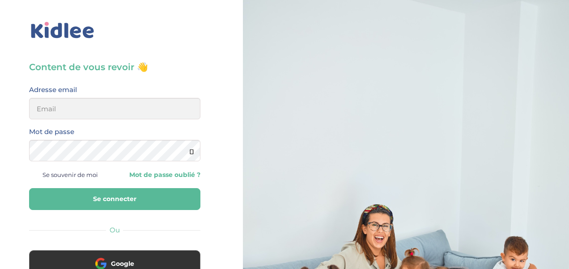  What do you see at coordinates (53, 90) in the screenshot?
I see `label: Adresse email` at bounding box center [53, 90].